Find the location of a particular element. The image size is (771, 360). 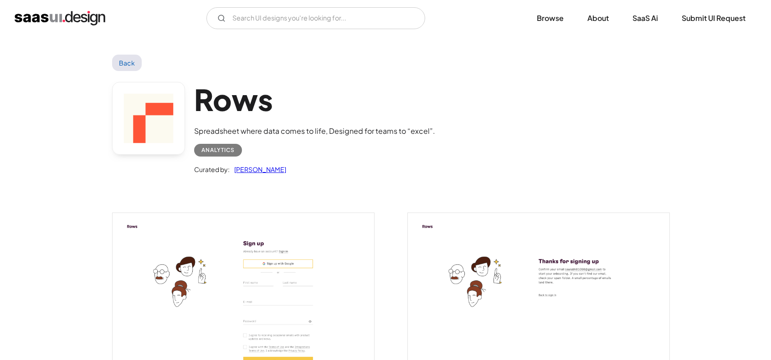

a: Browse is located at coordinates (550, 18).